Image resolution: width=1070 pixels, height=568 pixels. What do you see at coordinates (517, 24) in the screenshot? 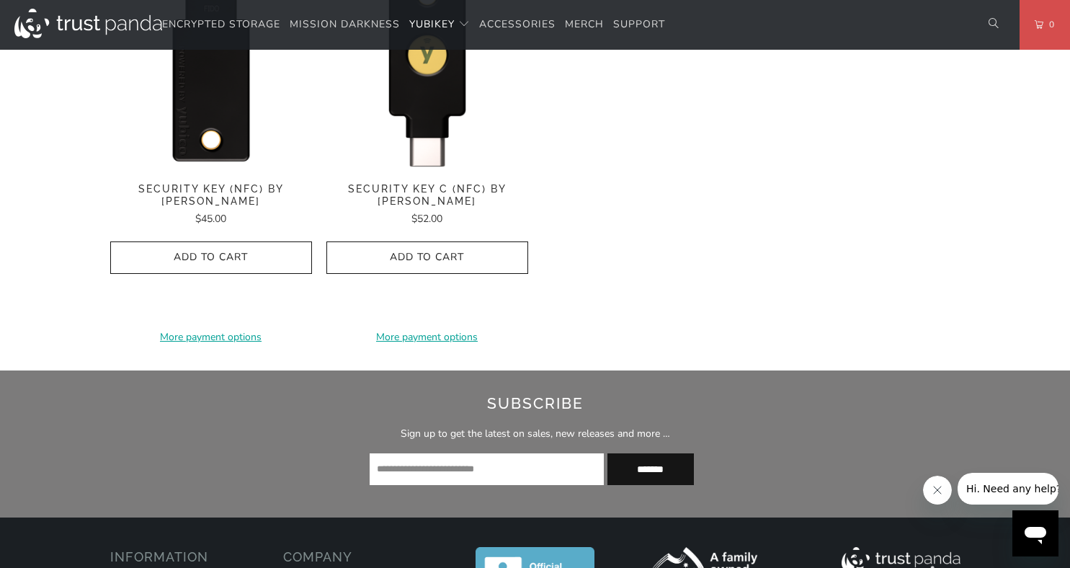
I see `a: Accessories` at bounding box center [517, 24].